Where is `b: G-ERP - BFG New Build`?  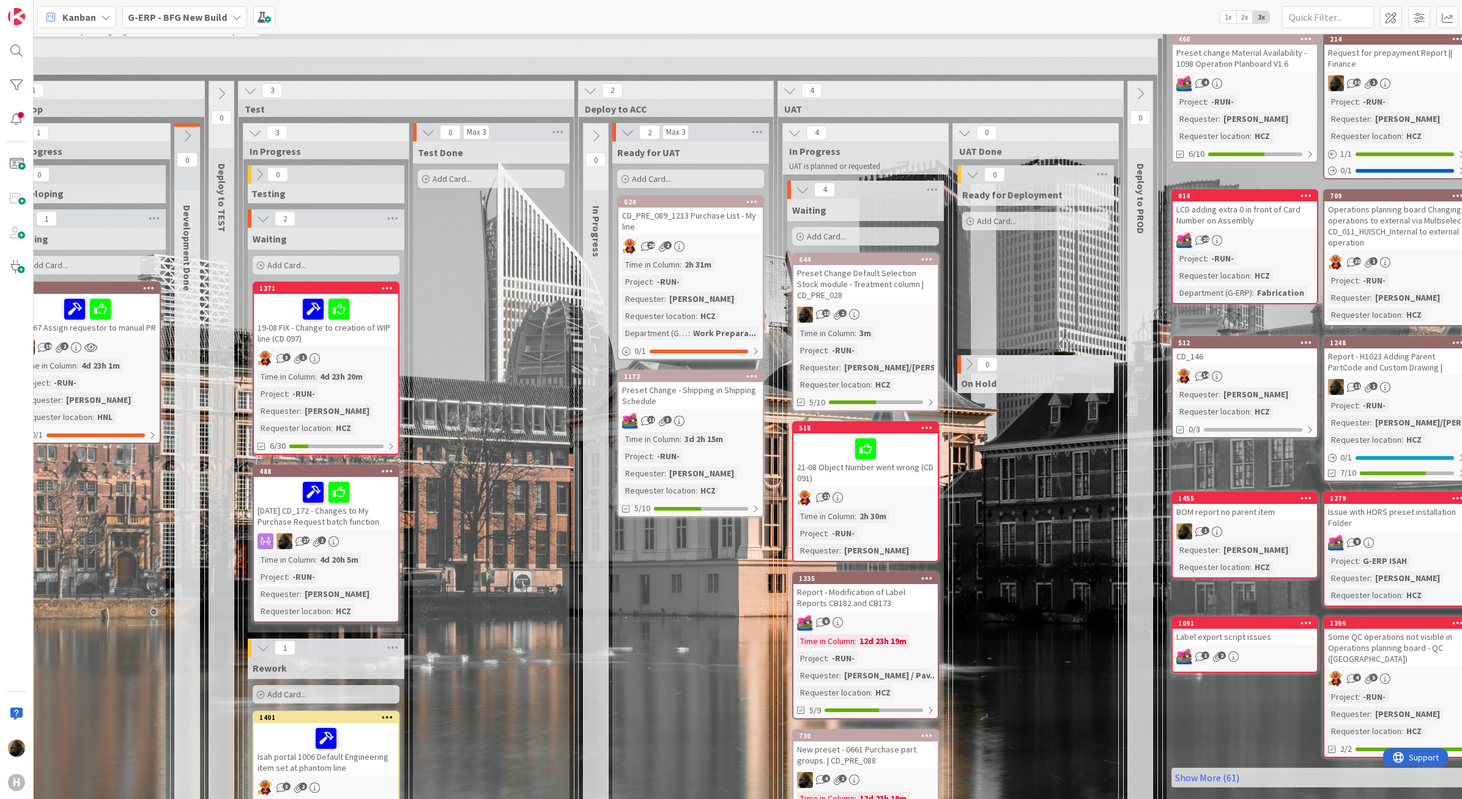 b: G-ERP - BFG New Build is located at coordinates (177, 17).